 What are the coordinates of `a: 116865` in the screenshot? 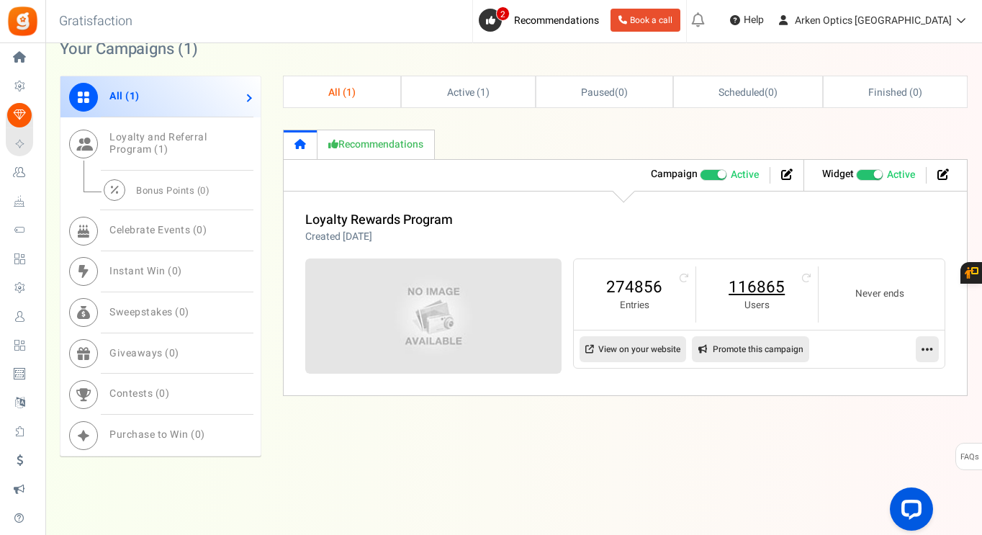 It's located at (757, 287).